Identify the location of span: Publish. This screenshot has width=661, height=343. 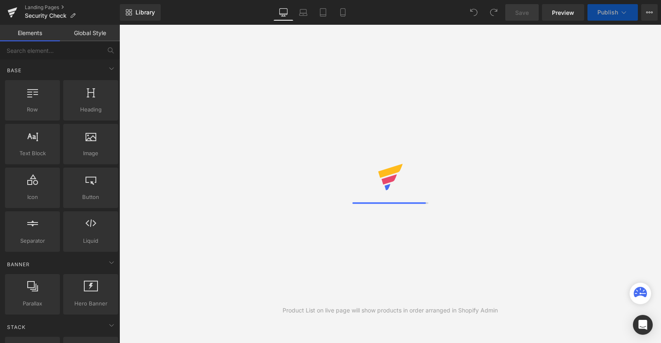
(608, 12).